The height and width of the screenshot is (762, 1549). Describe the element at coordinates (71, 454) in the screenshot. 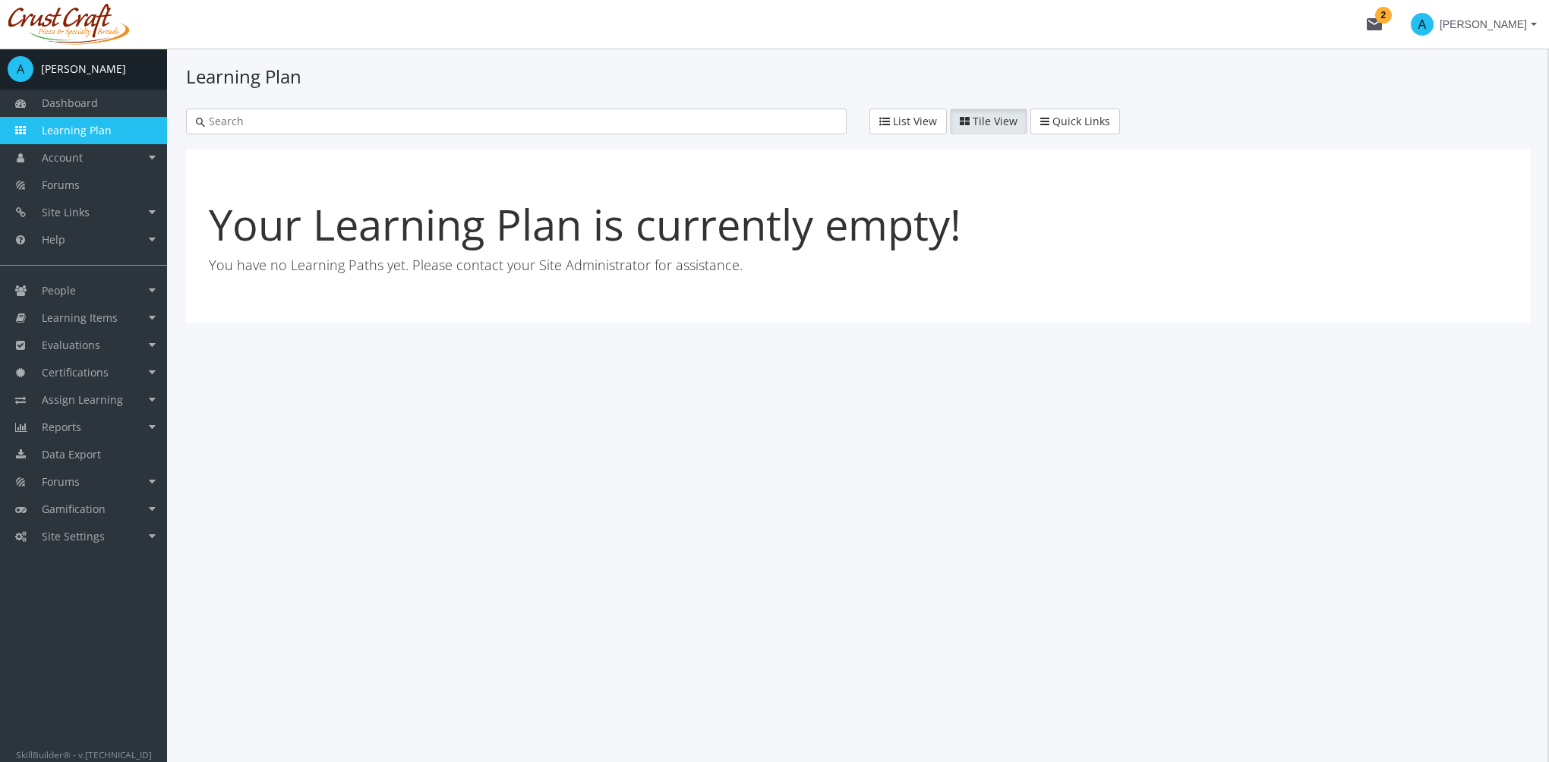

I see `span: Data Export` at that location.